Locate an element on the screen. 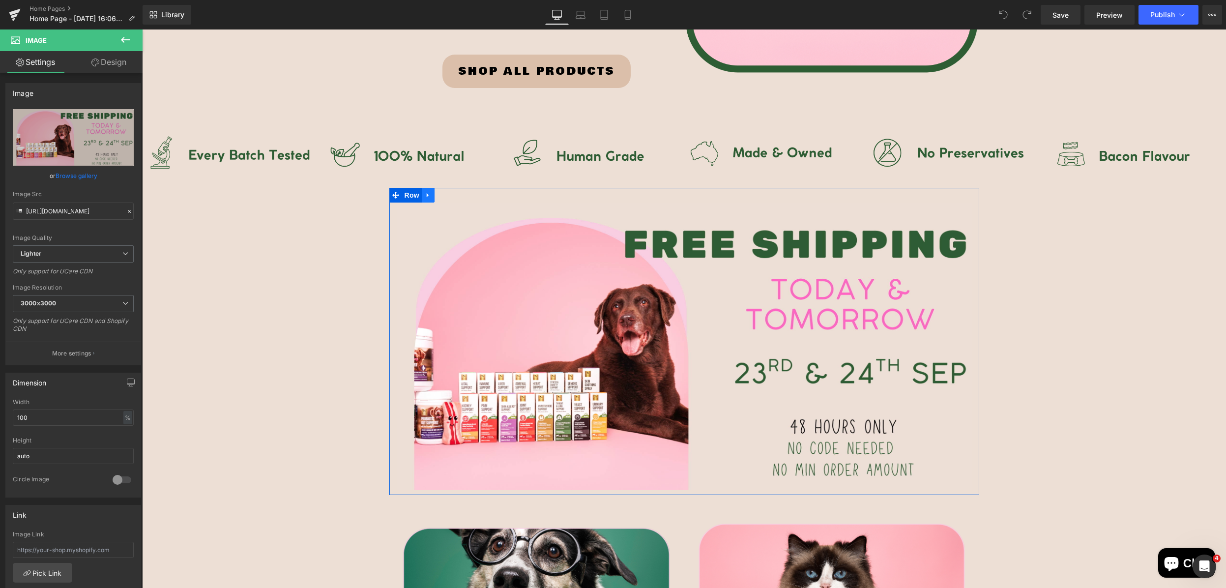 Image resolution: width=1226 pixels, height=588 pixels. a: New Library is located at coordinates (167, 15).